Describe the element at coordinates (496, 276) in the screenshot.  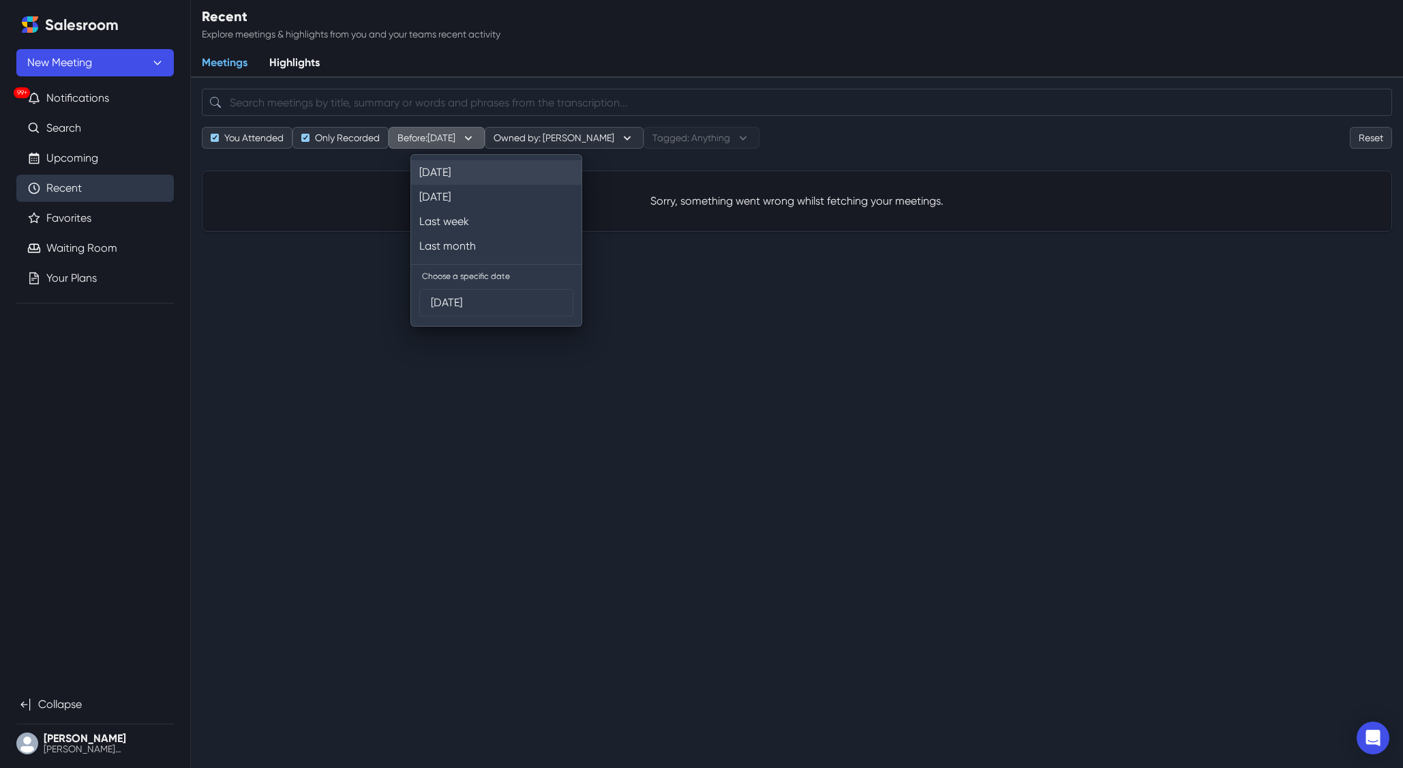
I see `p: Choose a specific date` at that location.